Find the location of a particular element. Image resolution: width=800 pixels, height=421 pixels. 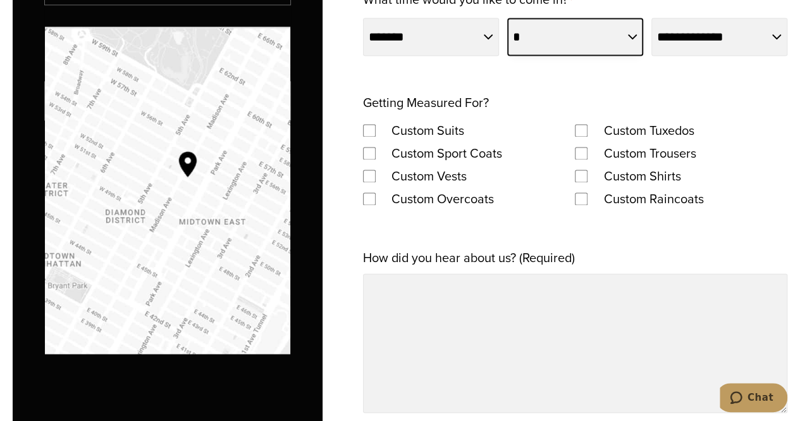

label: Custom Suits is located at coordinates (428, 130).